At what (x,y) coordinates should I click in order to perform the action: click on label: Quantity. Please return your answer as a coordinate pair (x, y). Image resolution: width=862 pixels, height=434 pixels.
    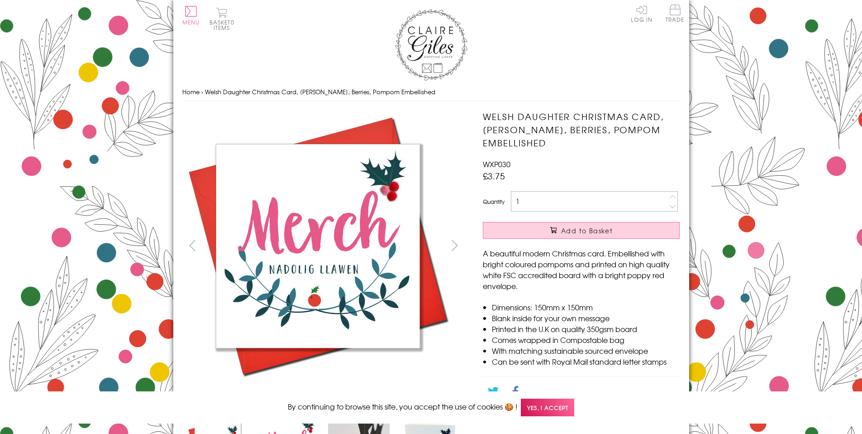
    Looking at the image, I should click on (494, 201).